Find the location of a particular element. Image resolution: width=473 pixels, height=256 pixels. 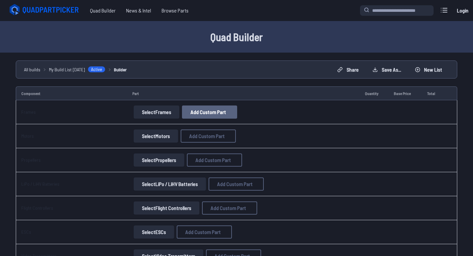

span: Quad Builder is located at coordinates (103, 11).